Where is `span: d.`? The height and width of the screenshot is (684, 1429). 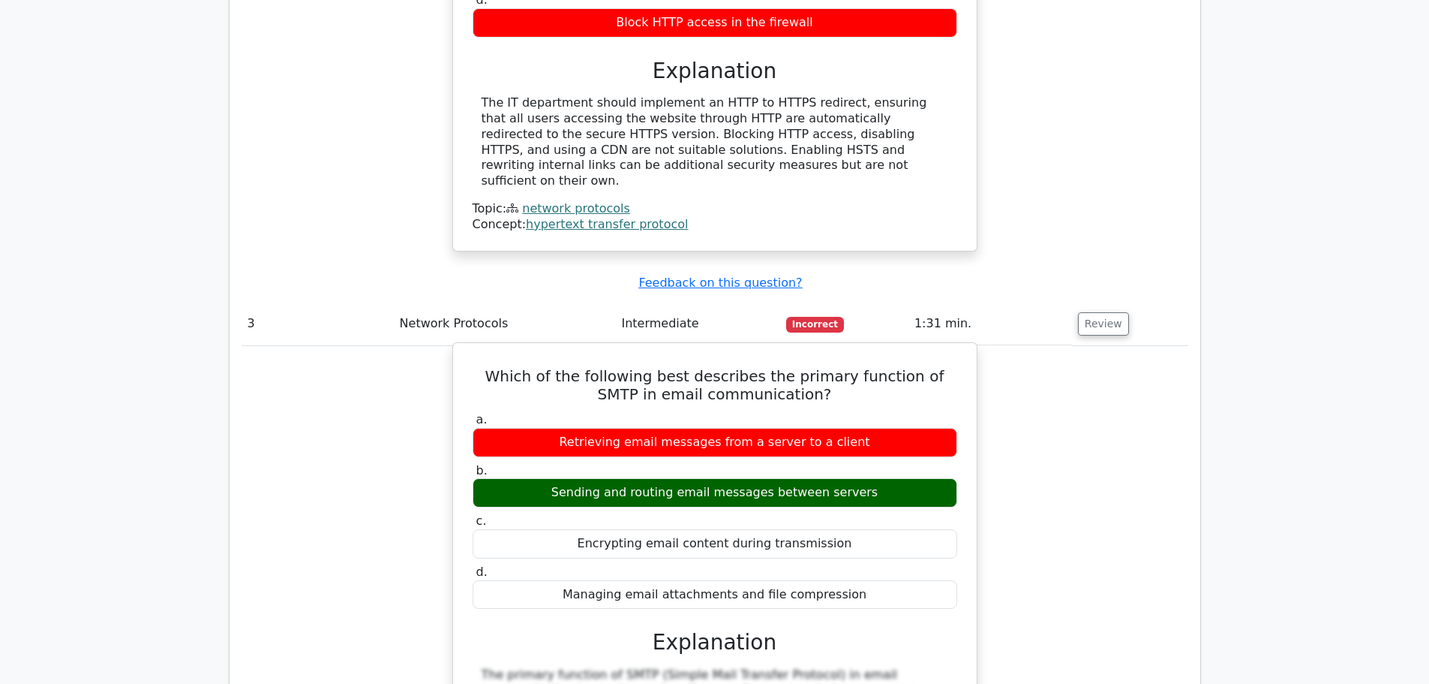 span: d. is located at coordinates (482, 571).